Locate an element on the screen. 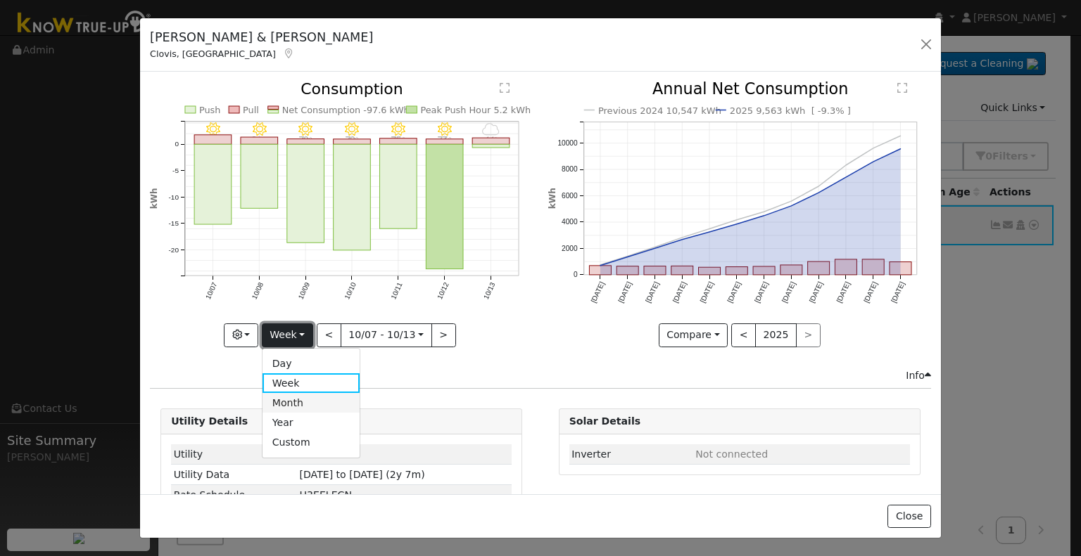 The image size is (1081, 556). text: 6000 is located at coordinates (569, 196).